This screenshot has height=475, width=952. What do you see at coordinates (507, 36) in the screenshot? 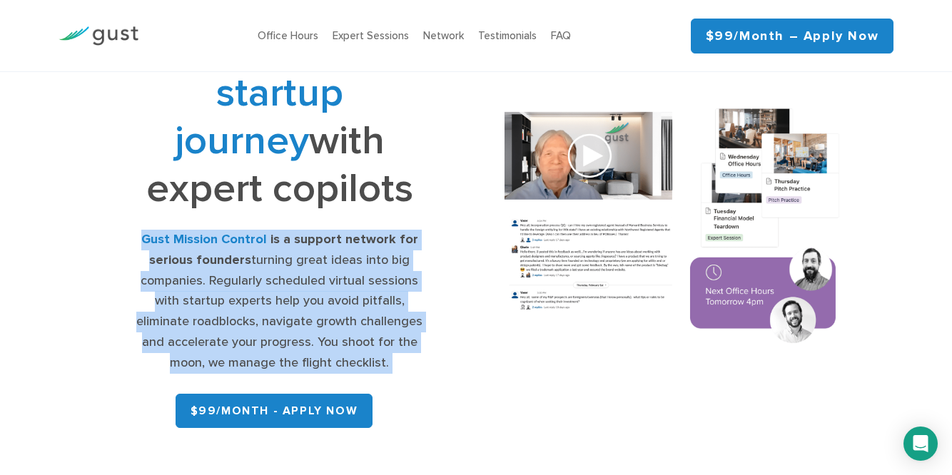
I see `a: Testimonials` at bounding box center [507, 36].